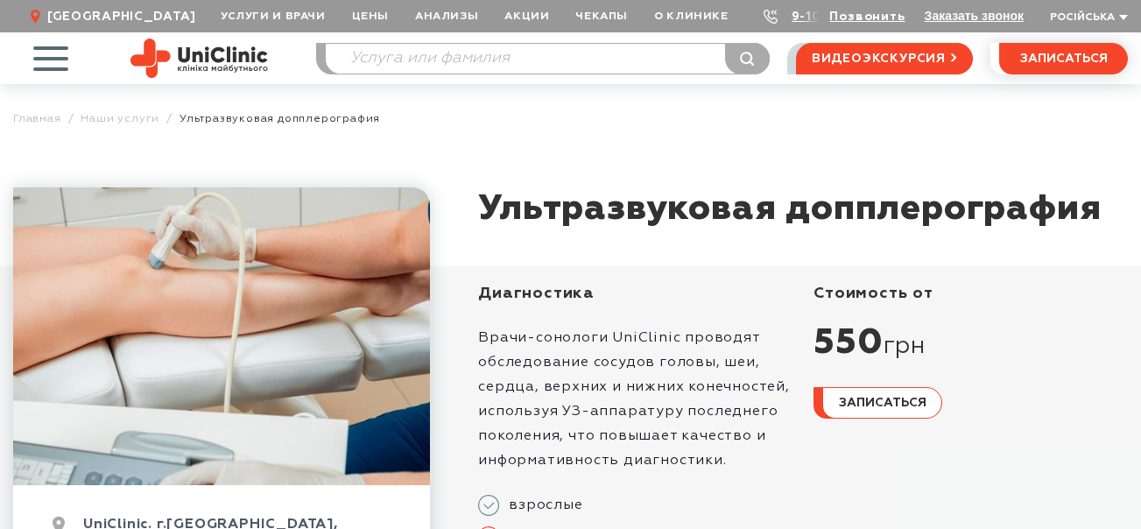 Image resolution: width=1141 pixels, height=529 pixels. Describe the element at coordinates (199, 58) in the screenshot. I see `img: Site` at that location.